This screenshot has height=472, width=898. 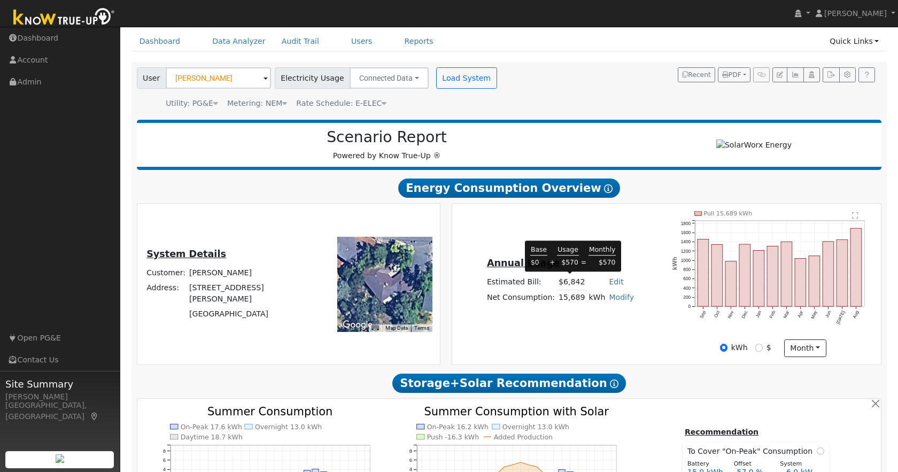 I want to click on button: Map Data, so click(x=397, y=328).